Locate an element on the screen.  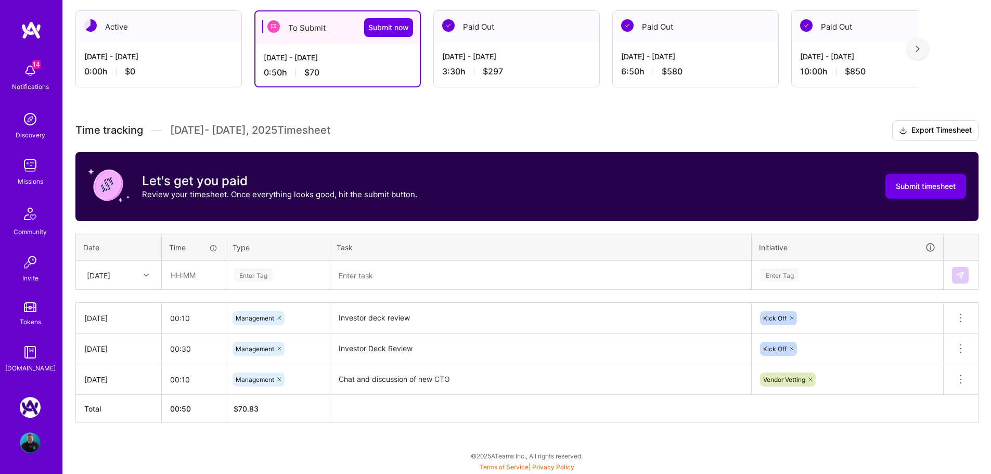
span: $70 is located at coordinates (312, 72).